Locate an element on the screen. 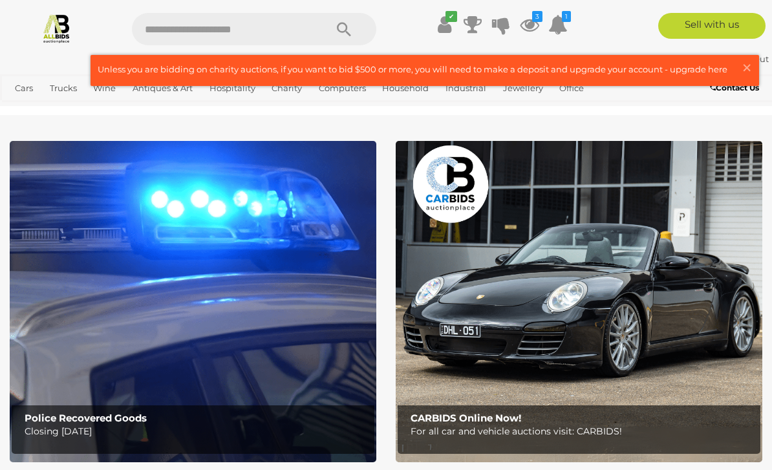 The width and height of the screenshot is (772, 470). a: 3 is located at coordinates (530, 25).